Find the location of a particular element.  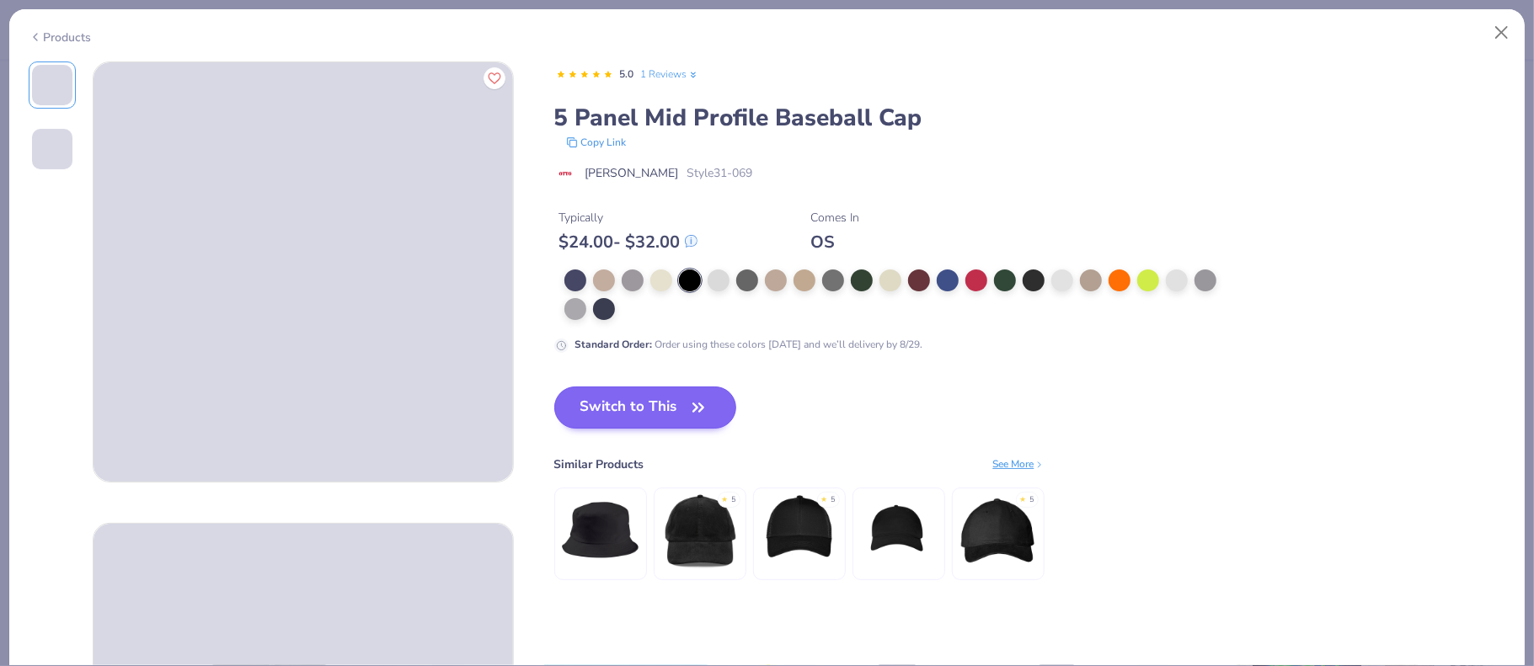

a: 1 Reviews is located at coordinates (670, 74).